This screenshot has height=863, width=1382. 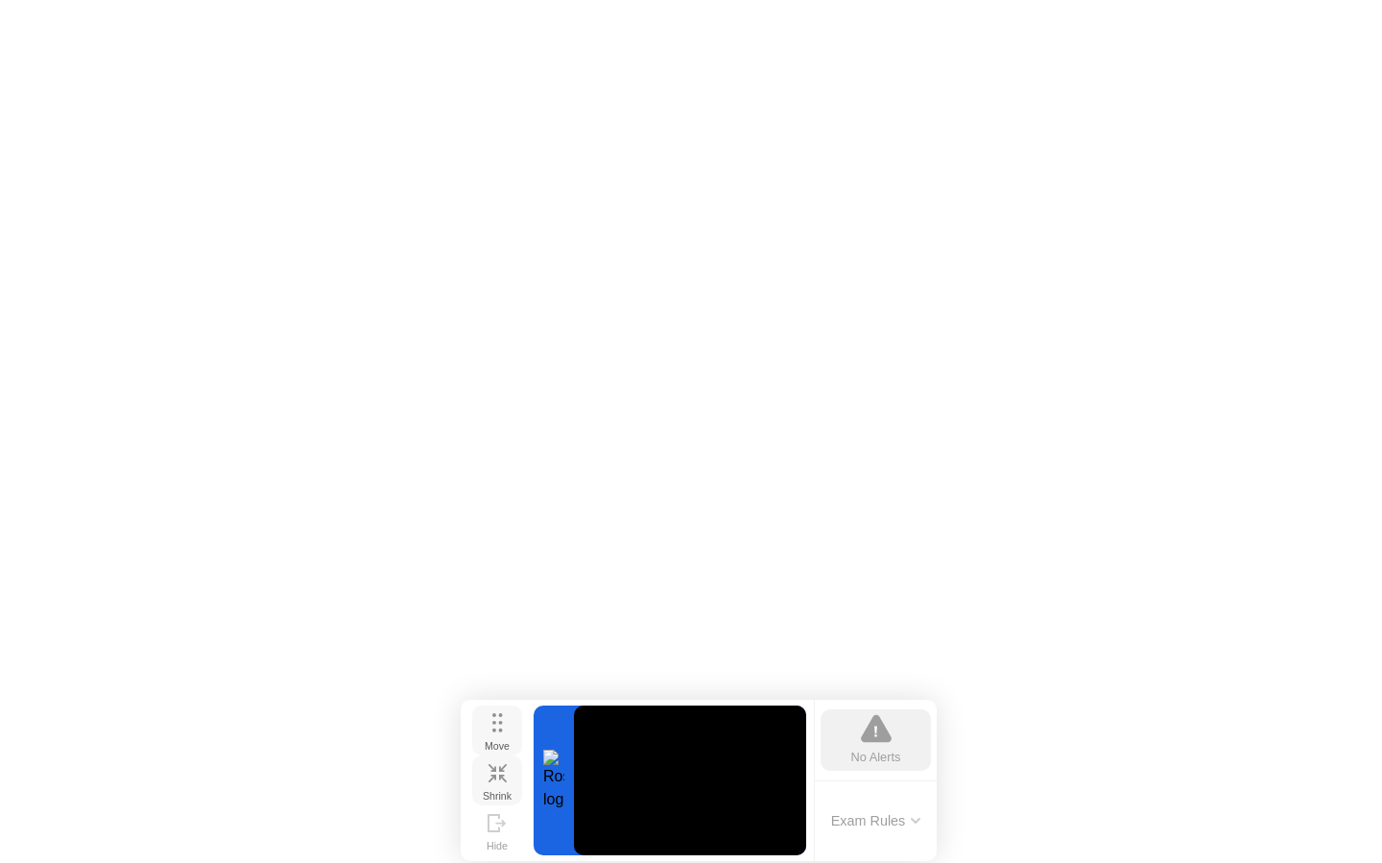 What do you see at coordinates (497, 730) in the screenshot?
I see `button: Move` at bounding box center [497, 730].